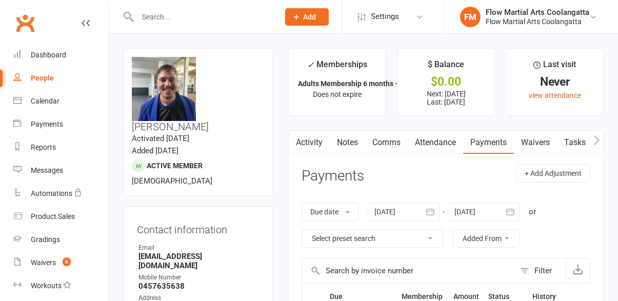  What do you see at coordinates (532, 212) in the screenshot?
I see `div: or` at bounding box center [532, 212].